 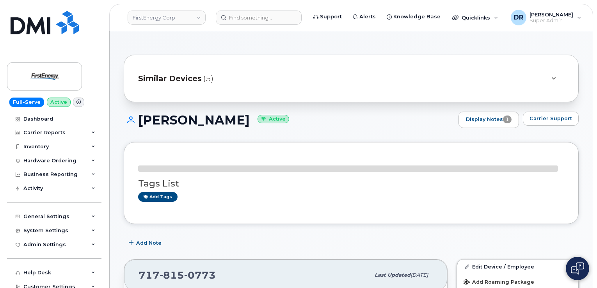 I want to click on span: 815, so click(x=172, y=275).